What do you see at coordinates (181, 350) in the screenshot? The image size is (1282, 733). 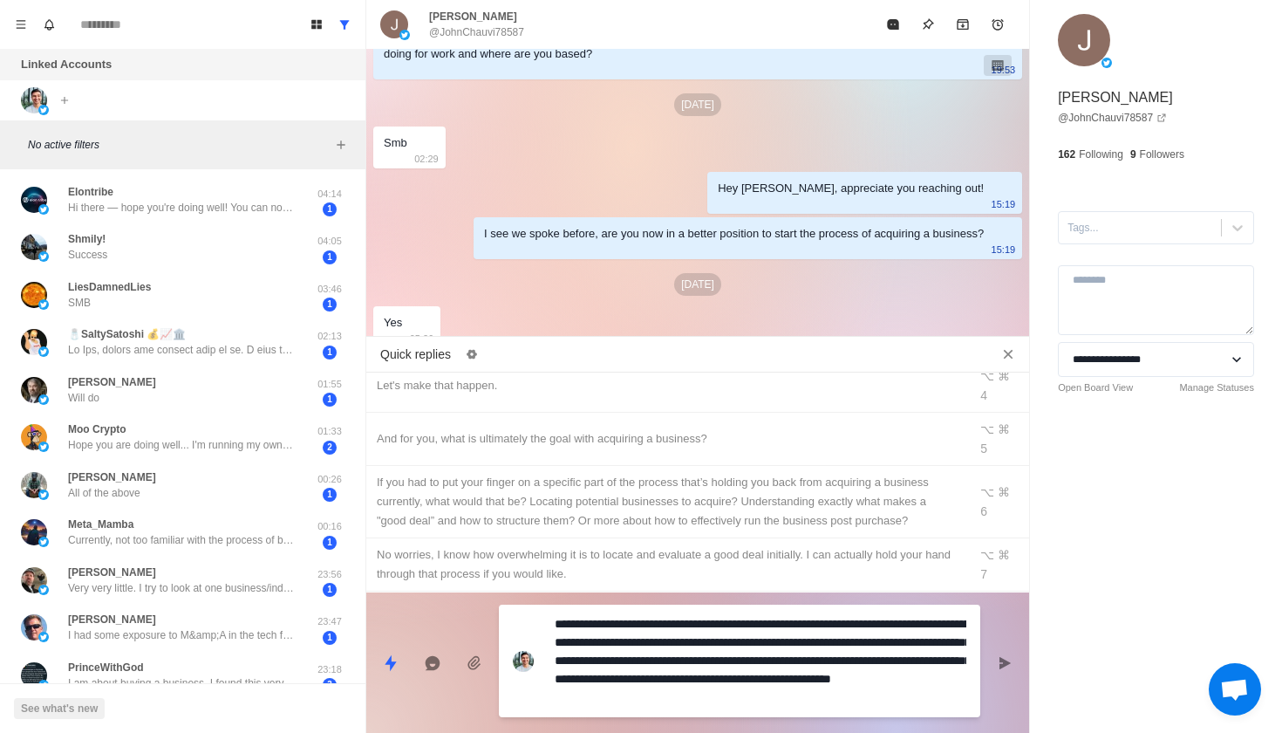 I see `p: Lo Ips, dolors ame consect adip el se. D eius te Incidi Utlabo, Etdolorema, ali E adminim ve qui ...` at bounding box center [181, 350].